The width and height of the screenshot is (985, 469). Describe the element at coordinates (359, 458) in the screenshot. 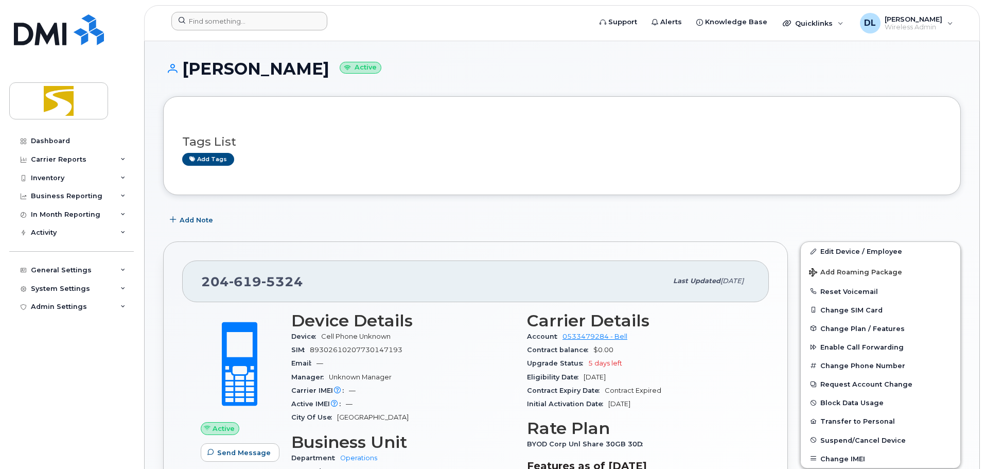

I see `a: Operations` at that location.